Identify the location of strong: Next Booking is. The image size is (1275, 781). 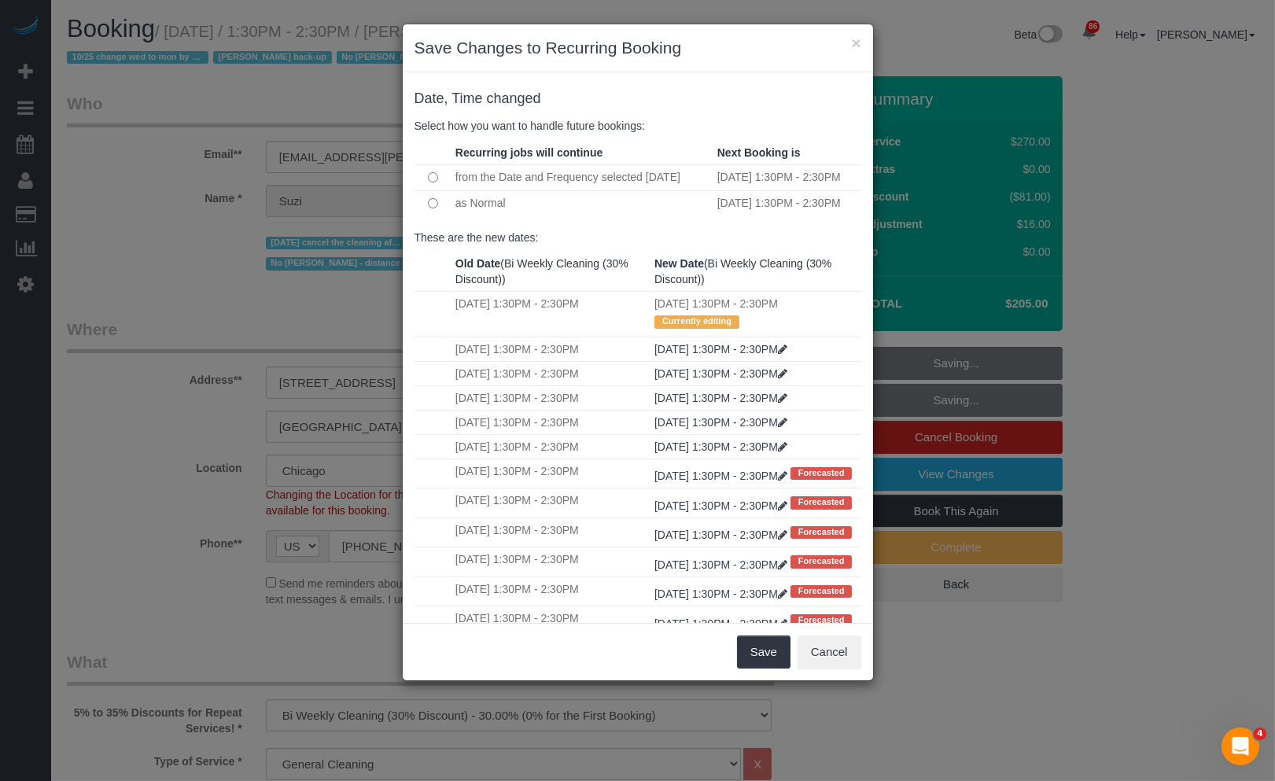
(759, 153).